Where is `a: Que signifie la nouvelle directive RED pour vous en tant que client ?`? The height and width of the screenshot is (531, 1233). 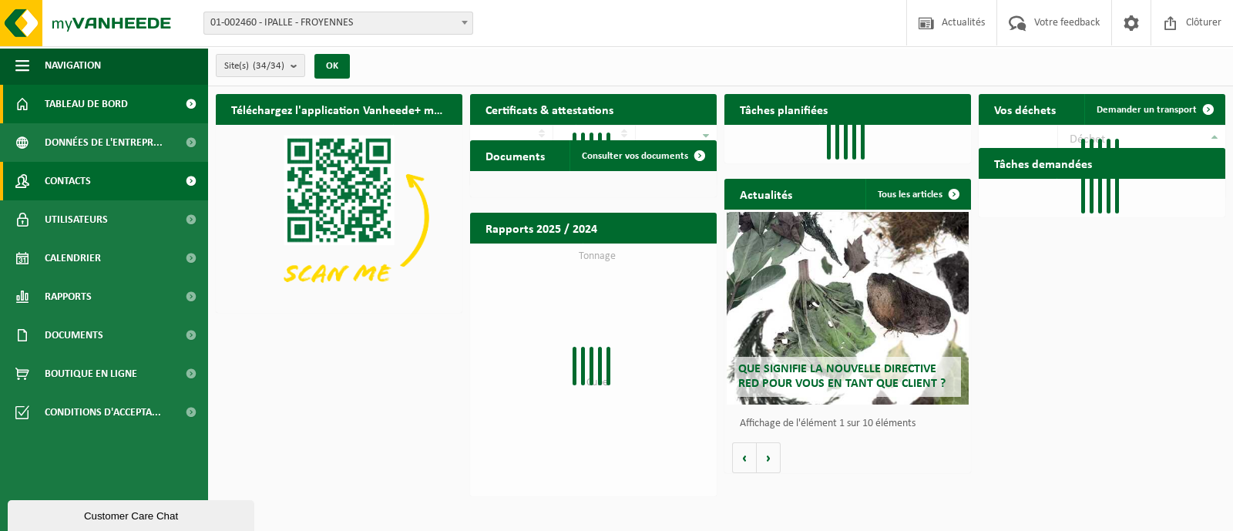 a: Que signifie la nouvelle directive RED pour vous en tant que client ? is located at coordinates (848, 308).